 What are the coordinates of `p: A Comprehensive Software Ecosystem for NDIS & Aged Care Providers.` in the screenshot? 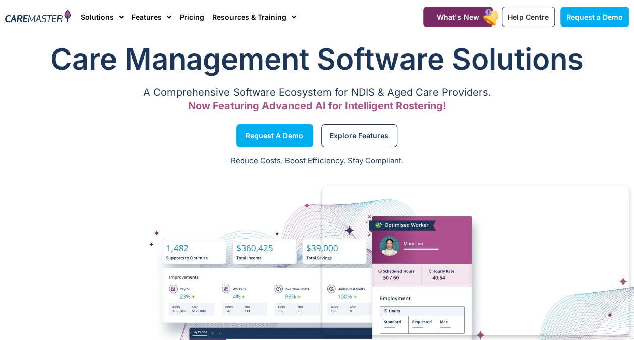 It's located at (317, 92).